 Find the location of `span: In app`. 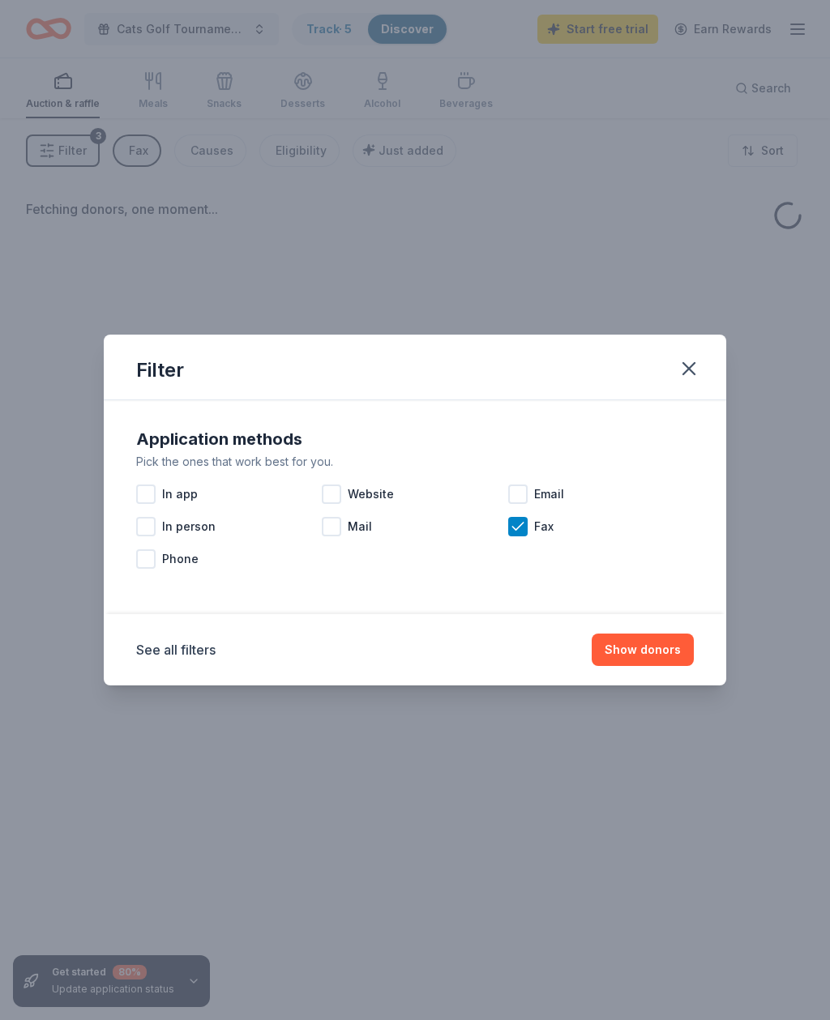

span: In app is located at coordinates (180, 494).